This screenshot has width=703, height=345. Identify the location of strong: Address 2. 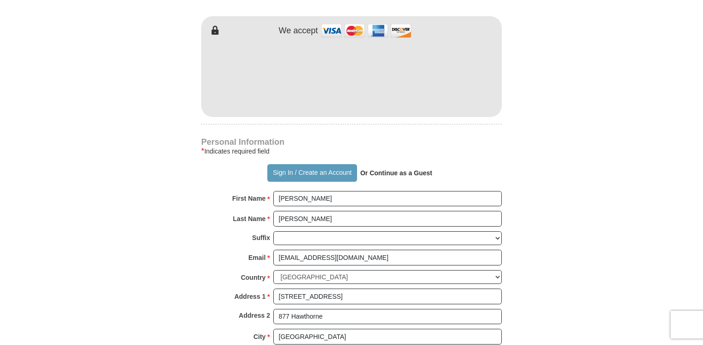
(254, 315).